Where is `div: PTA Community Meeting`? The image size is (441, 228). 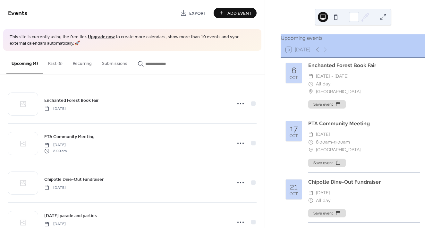
div: PTA Community Meeting is located at coordinates (364, 124).